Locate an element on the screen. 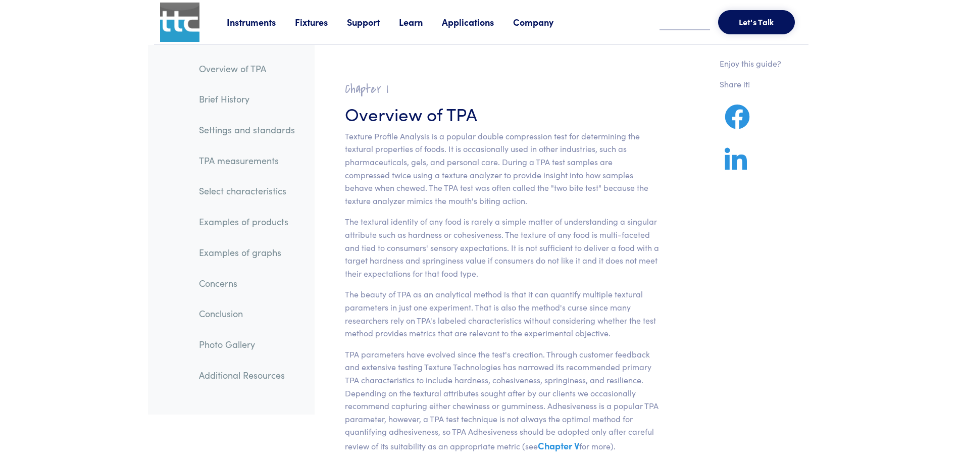 The image size is (962, 460). p: Share it! is located at coordinates (750, 84).